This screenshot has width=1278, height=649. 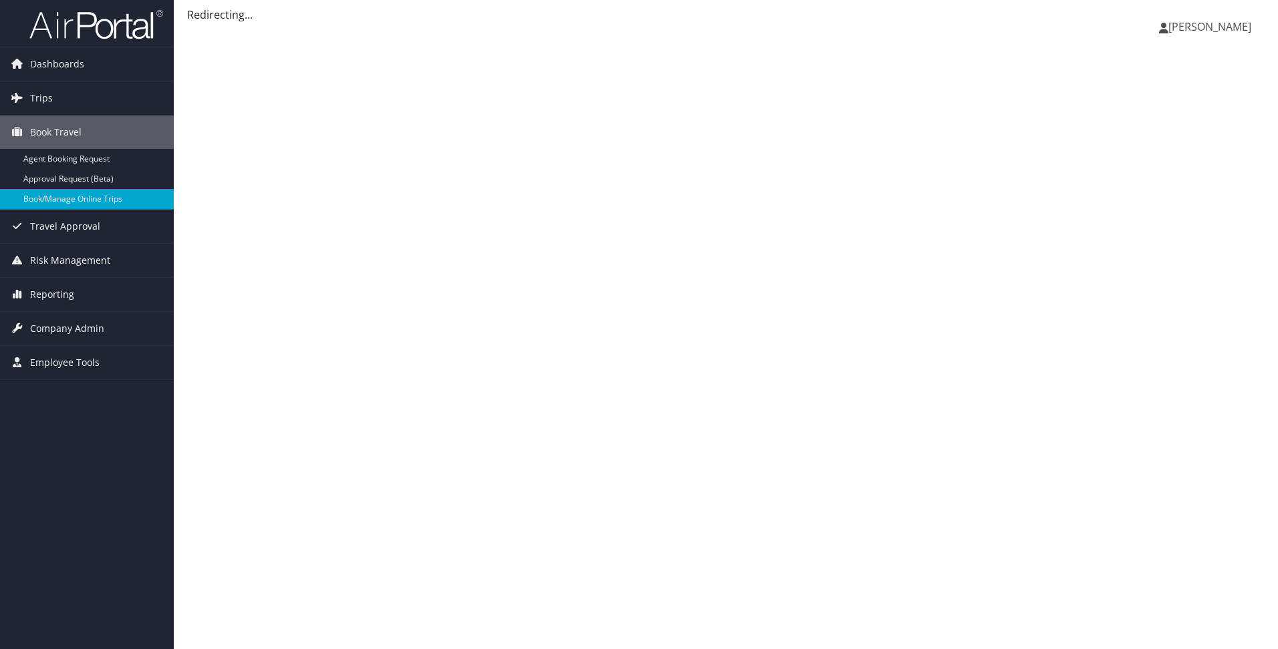 I want to click on span: Book Travel, so click(x=55, y=132).